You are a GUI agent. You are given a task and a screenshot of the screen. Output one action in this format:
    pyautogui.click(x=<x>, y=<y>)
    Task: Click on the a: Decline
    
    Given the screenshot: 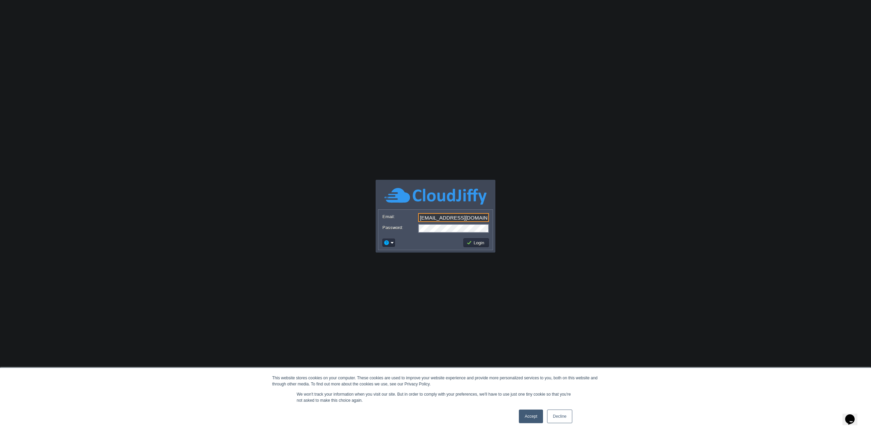 What is the action you would take?
    pyautogui.click(x=560, y=417)
    